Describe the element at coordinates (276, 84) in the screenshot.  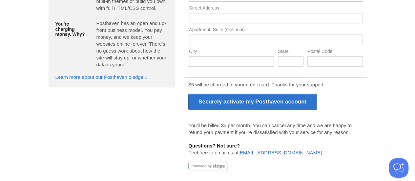
I see `p: $5 will be charged to your credit card. Thanks for your support.` at that location.